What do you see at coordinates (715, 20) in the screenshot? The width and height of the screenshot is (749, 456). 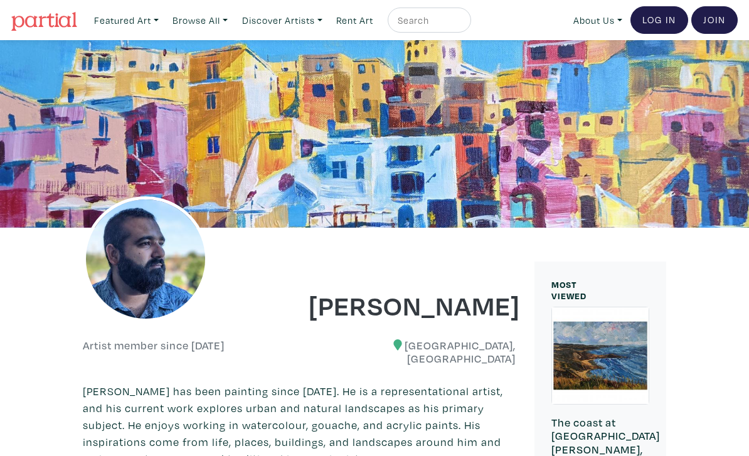 I see `a: Join` at bounding box center [715, 20].